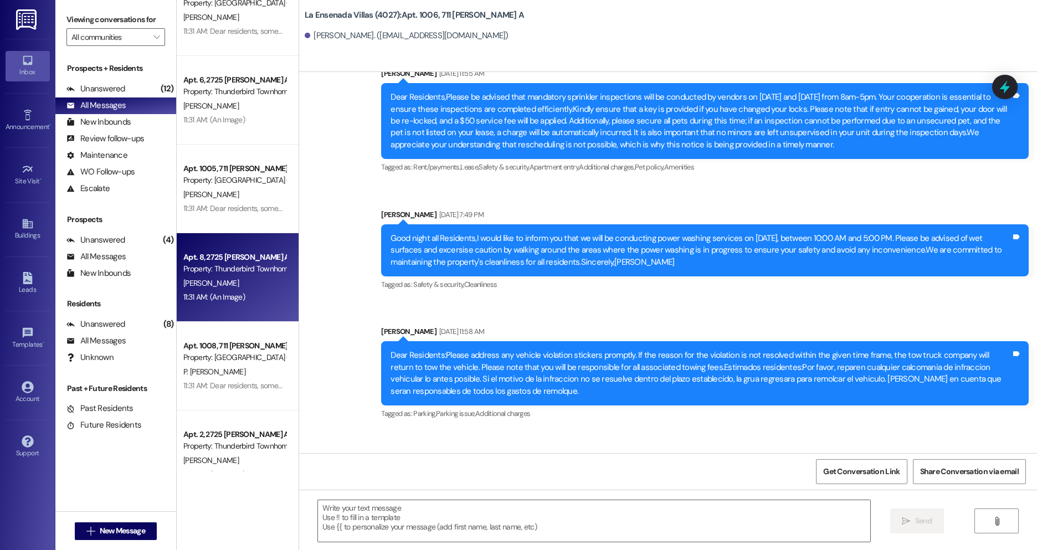 The image size is (1037, 550). What do you see at coordinates (606, 167) in the screenshot?
I see `span: Additional charges ,` at bounding box center [606, 167].